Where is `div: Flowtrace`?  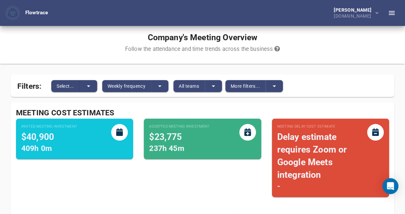 div: Flowtrace is located at coordinates (37, 13).